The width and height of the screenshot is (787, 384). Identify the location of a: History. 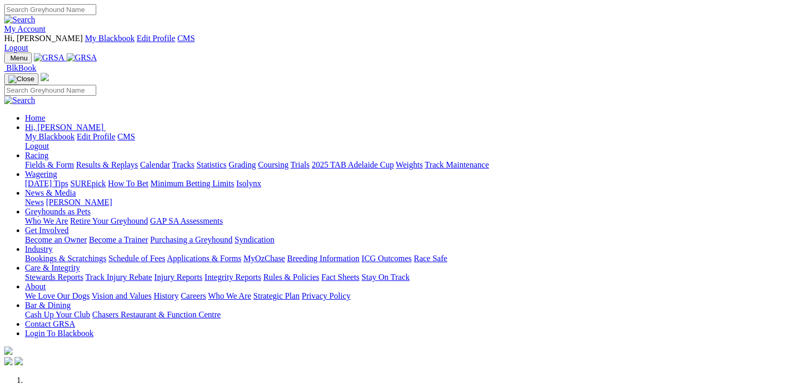
(166, 295).